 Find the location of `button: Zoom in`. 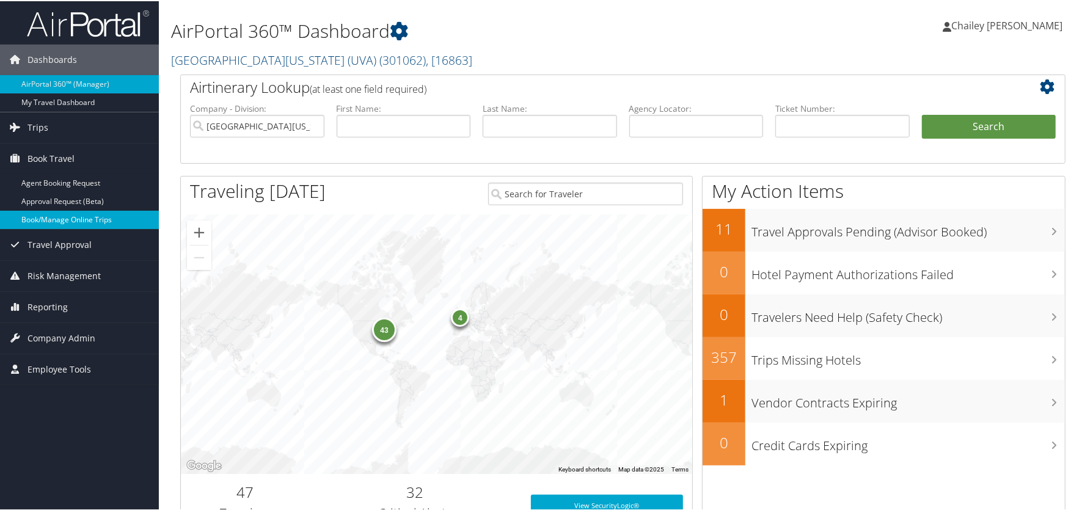

button: Zoom in is located at coordinates (199, 231).